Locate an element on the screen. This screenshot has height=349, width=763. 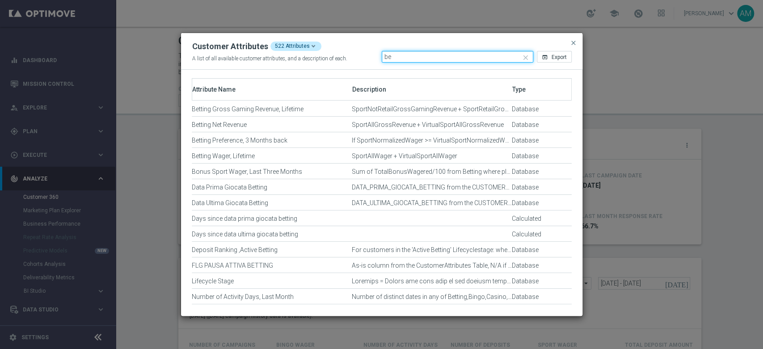
span: Attribute Name is located at coordinates (214, 89).